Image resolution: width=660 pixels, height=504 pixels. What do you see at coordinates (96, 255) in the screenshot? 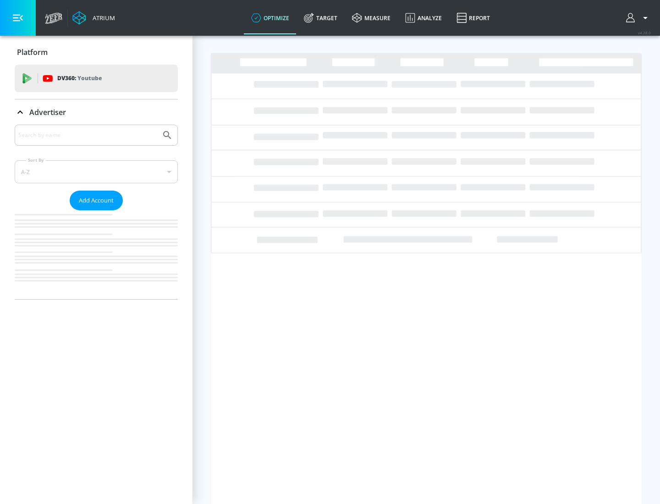
I see `nav: list of Advertiser` at bounding box center [96, 255].